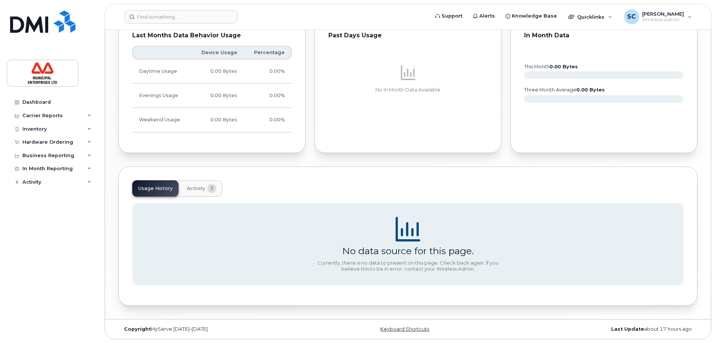  What do you see at coordinates (161, 120) in the screenshot?
I see `td: Weekend Usage` at bounding box center [161, 120].